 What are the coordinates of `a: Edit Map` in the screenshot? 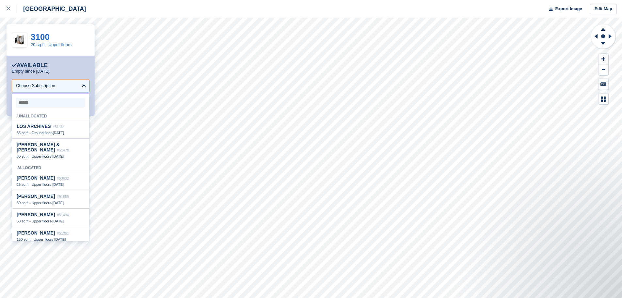 It's located at (604, 9).